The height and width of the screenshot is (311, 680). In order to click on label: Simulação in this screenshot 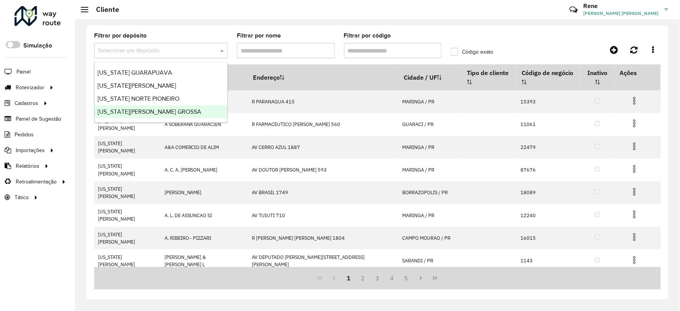, I will do `click(38, 46)`.